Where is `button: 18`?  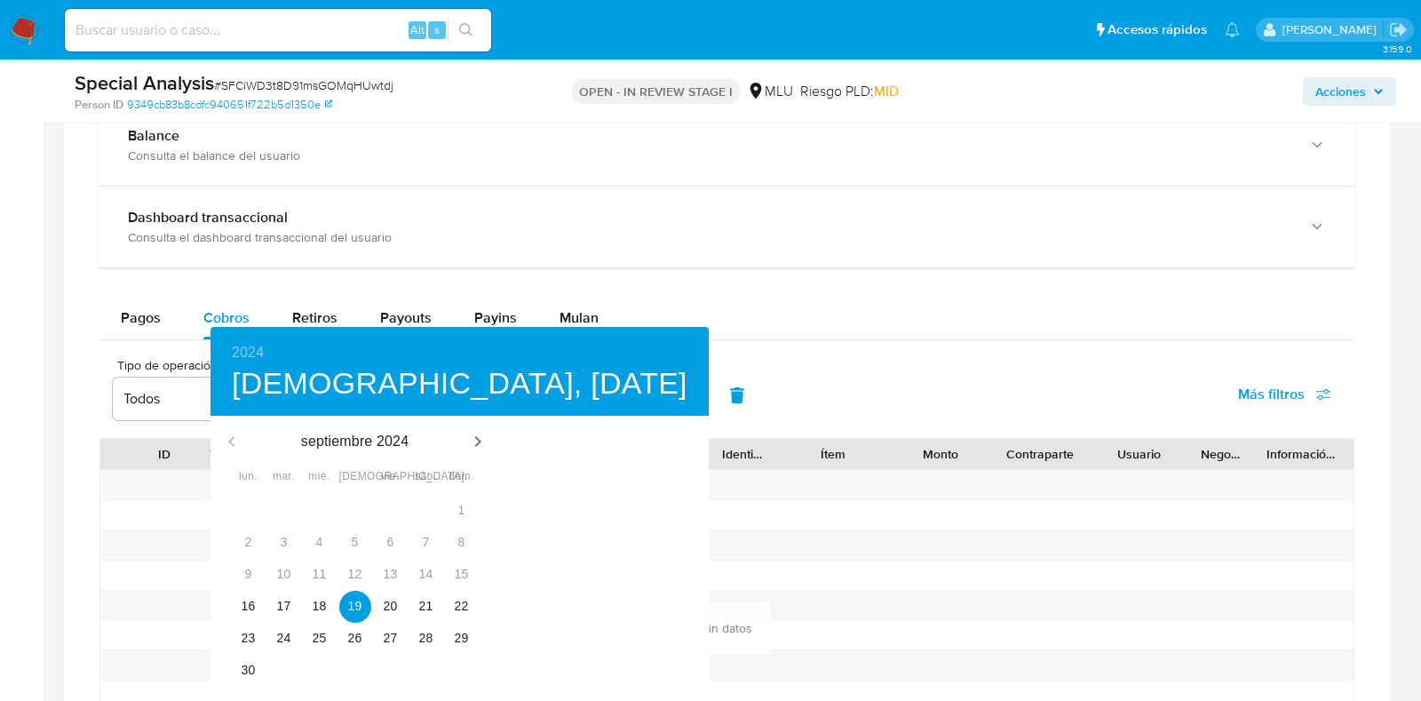
button: 18 is located at coordinates (320, 607).